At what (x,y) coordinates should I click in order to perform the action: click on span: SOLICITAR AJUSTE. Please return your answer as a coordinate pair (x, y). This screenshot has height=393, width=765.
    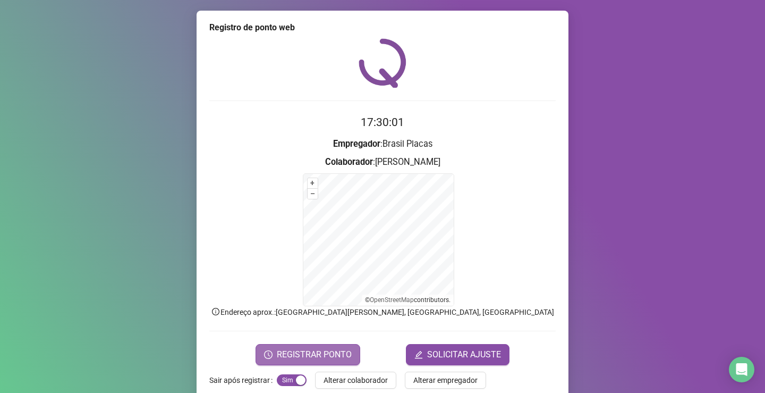
    Looking at the image, I should click on (464, 354).